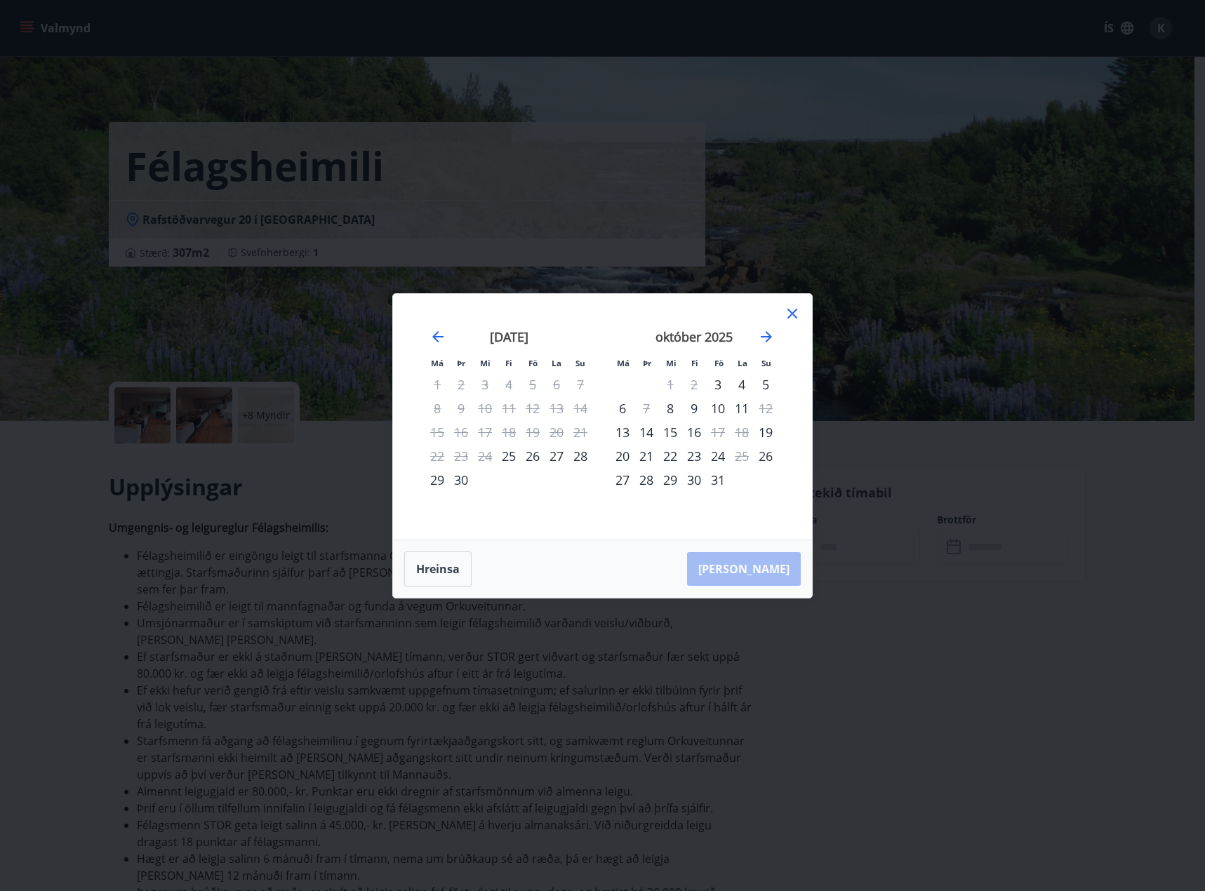  I want to click on td: Choose laugardagur, 4. október 2025 as your check-in date. It’s available., so click(742, 385).